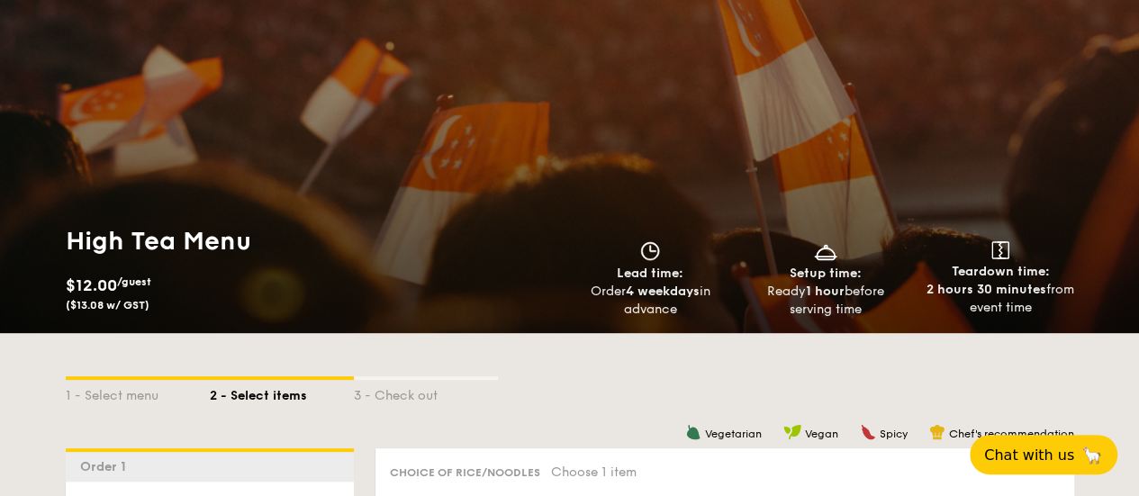 The height and width of the screenshot is (496, 1139). I want to click on h1: High Tea Menu, so click(314, 241).